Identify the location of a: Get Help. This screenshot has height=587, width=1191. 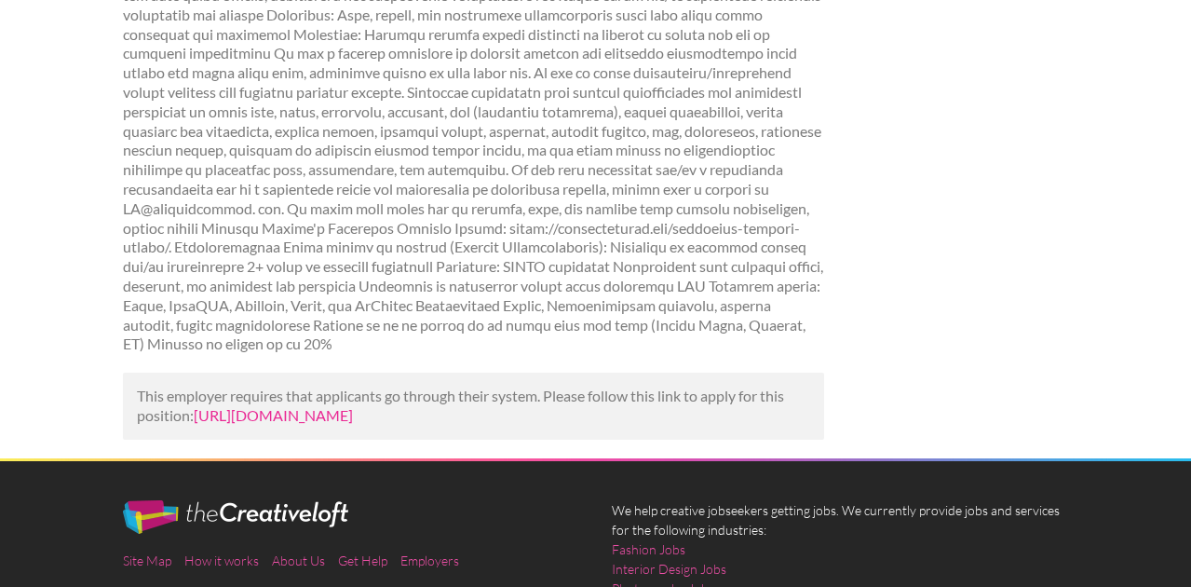
(362, 560).